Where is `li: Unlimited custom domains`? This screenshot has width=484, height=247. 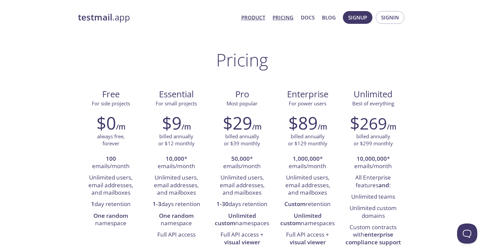 li: Unlimited custom domains is located at coordinates (373, 212).